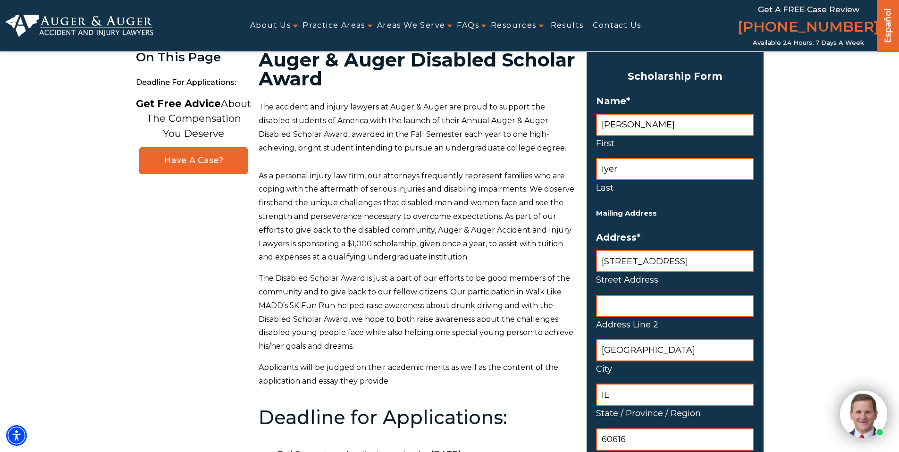  I want to click on label: City, so click(675, 369).